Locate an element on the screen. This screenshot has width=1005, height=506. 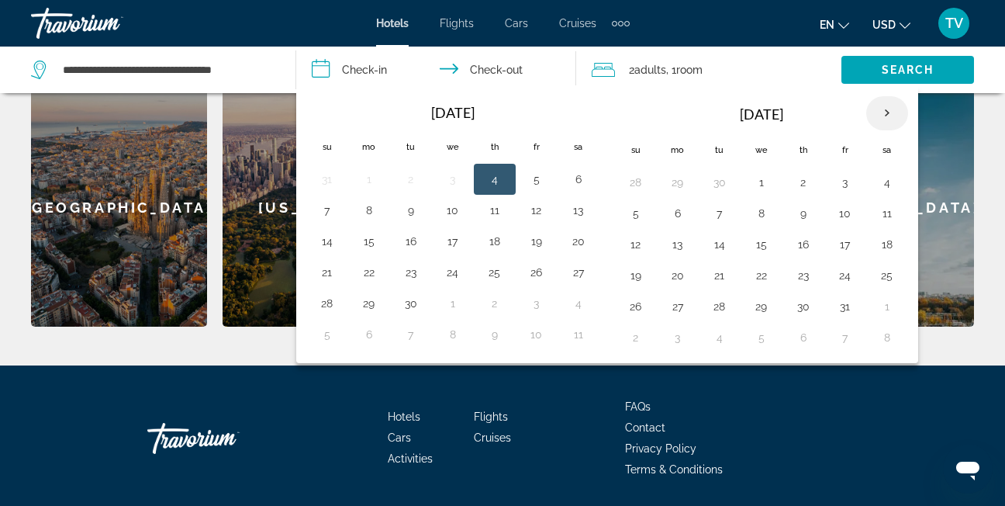
span: Flights is located at coordinates (457, 23).